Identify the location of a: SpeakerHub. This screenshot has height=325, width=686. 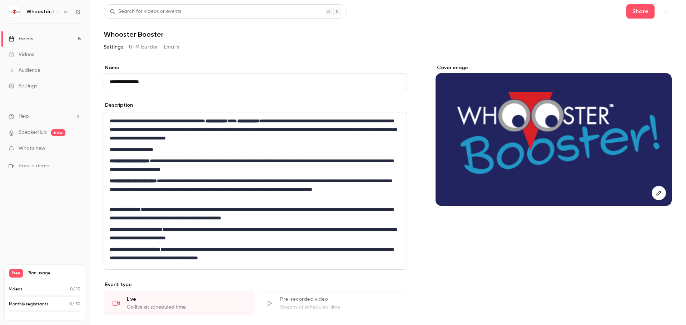
(32, 132).